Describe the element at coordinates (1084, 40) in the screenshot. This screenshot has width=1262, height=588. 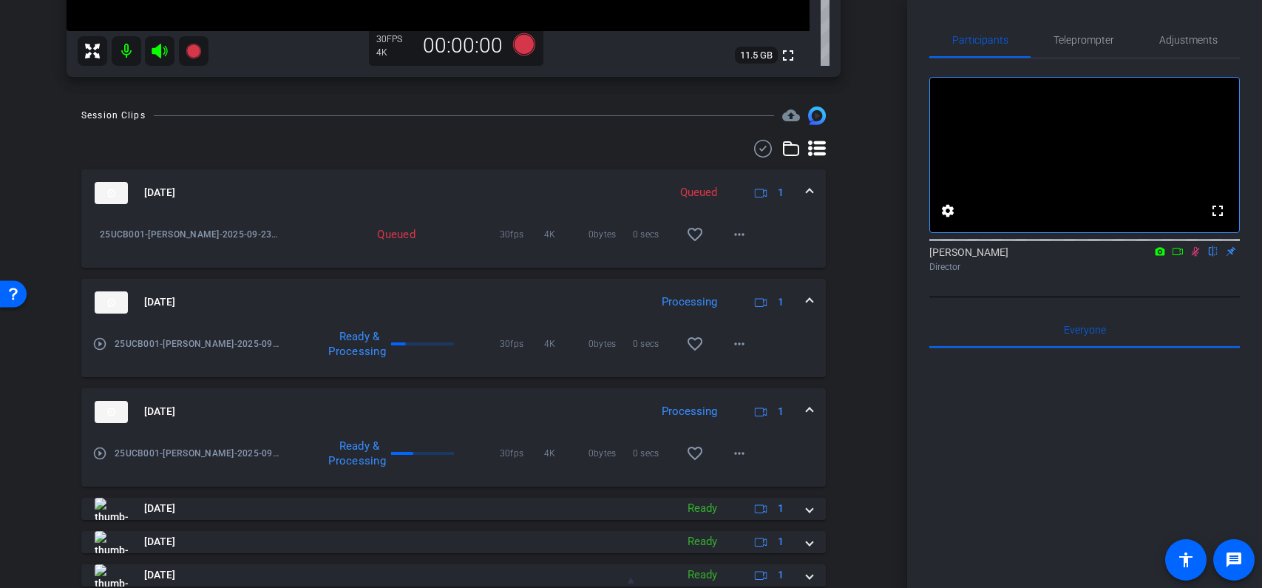
I see `span: Teleprompter` at that location.